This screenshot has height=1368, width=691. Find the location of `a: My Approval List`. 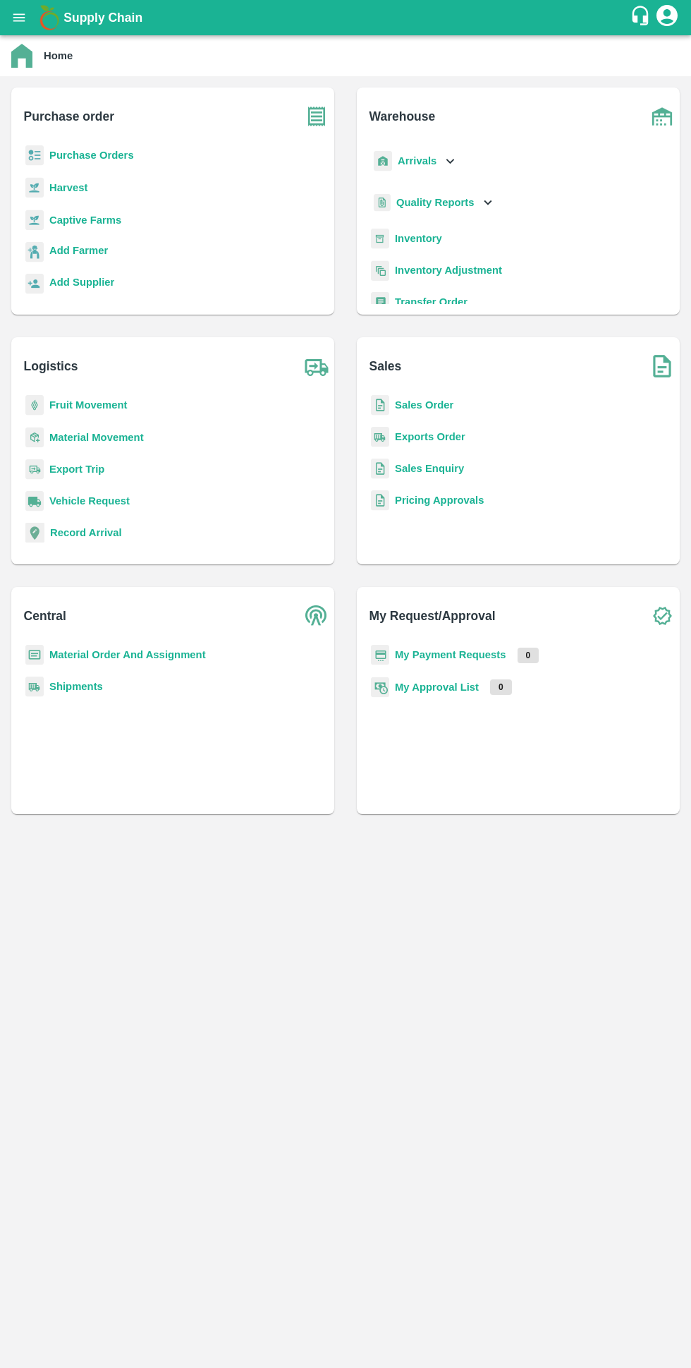

a: My Approval List is located at coordinates (437, 687).